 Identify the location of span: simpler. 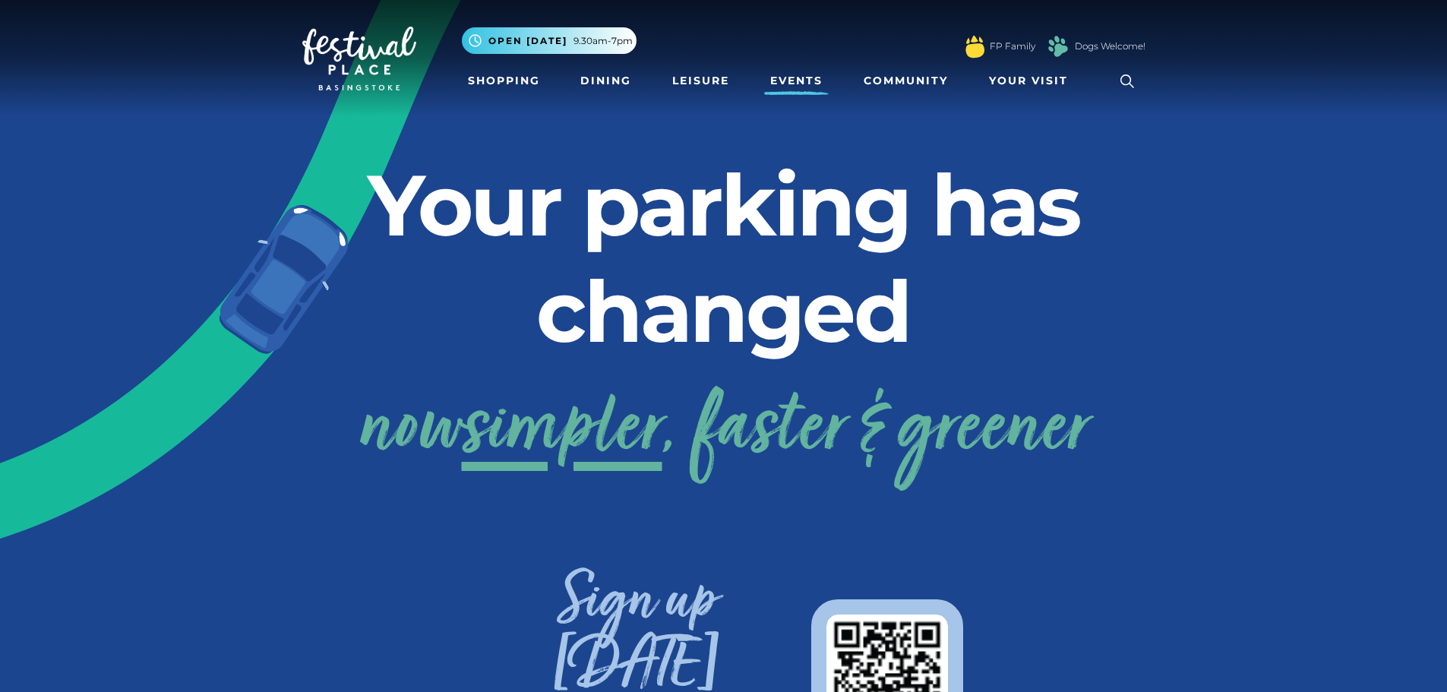
(562, 431).